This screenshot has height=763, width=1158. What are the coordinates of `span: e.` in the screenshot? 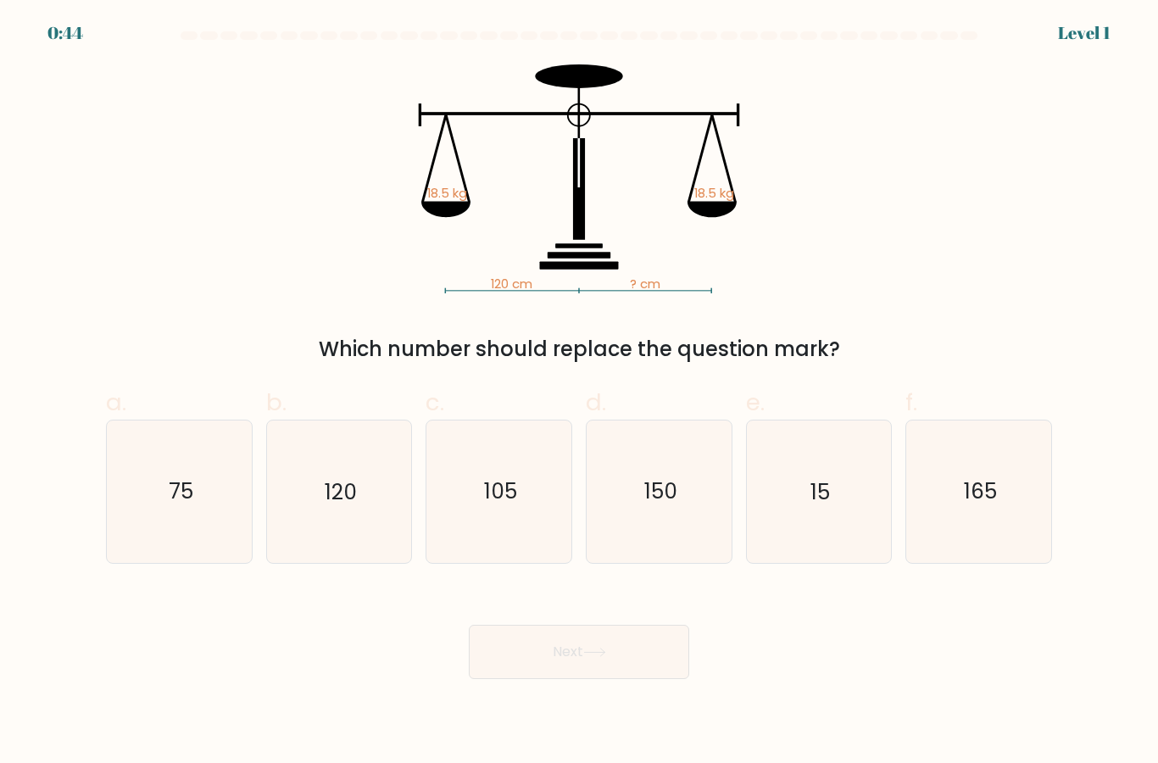 It's located at (755, 402).